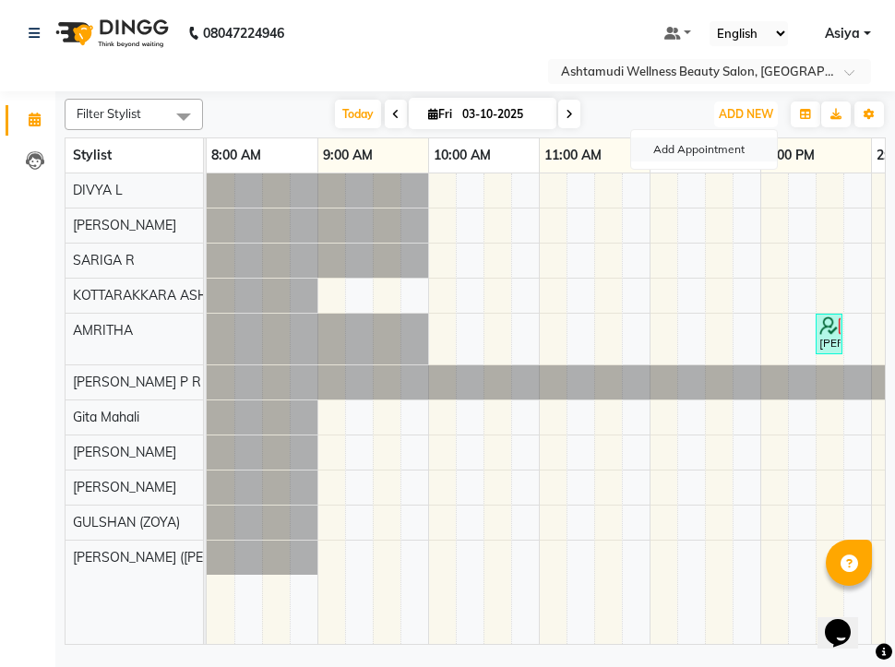 The height and width of the screenshot is (667, 895). What do you see at coordinates (440, 113) in the screenshot?
I see `span: Fri` at bounding box center [440, 113].